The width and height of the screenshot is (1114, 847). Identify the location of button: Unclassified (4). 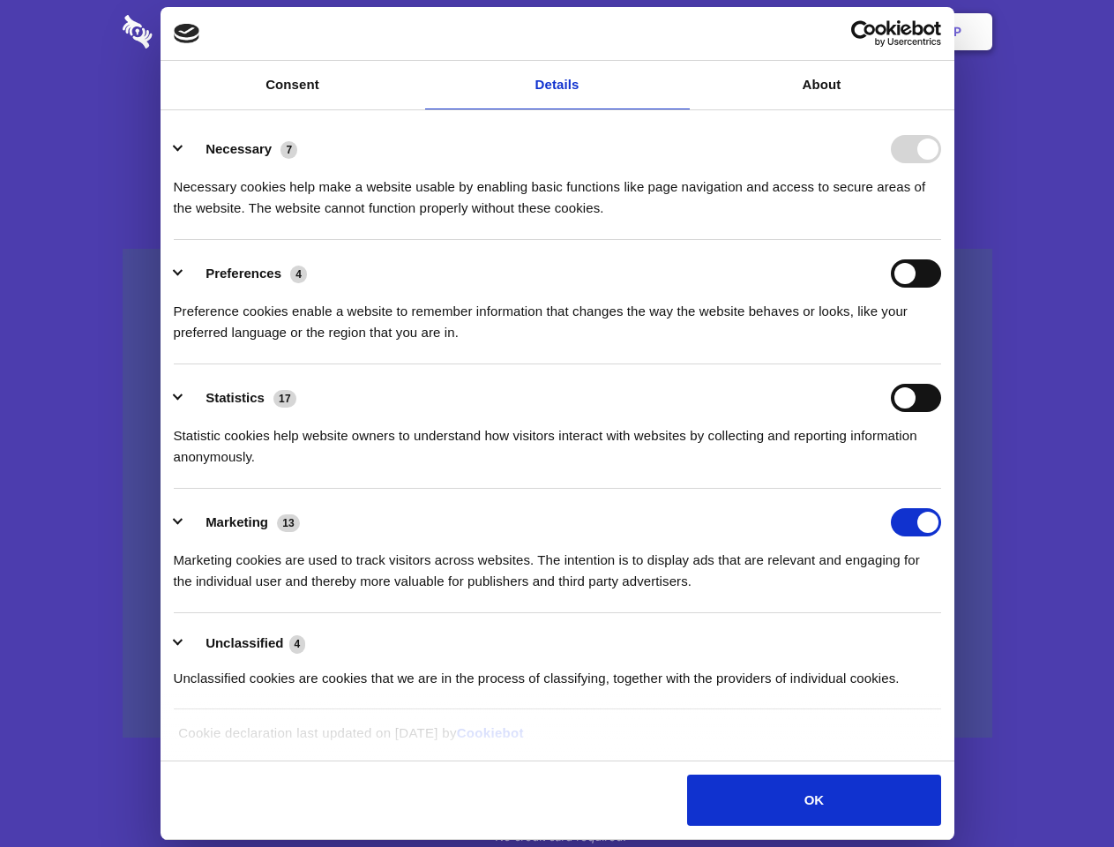
(245, 643).